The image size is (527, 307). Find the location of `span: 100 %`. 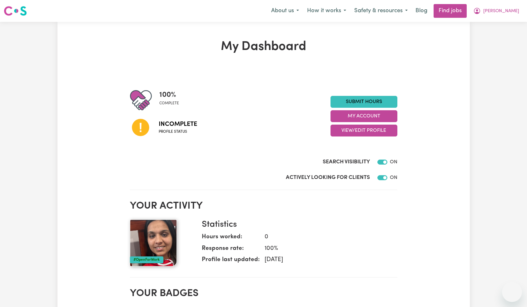

span: 100 % is located at coordinates (169, 95).